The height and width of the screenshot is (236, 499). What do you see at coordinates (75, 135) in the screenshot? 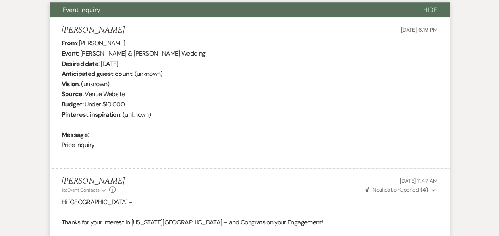
I see `b: Message` at bounding box center [75, 135].